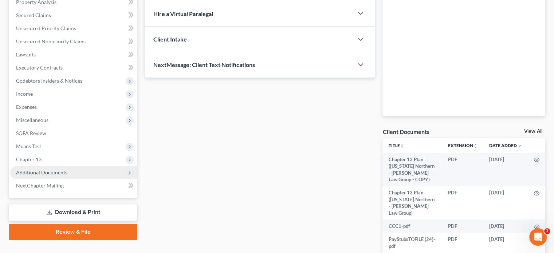 The height and width of the screenshot is (253, 554). What do you see at coordinates (396, 145) in the screenshot?
I see `a: Titleunfold_more` at bounding box center [396, 145].